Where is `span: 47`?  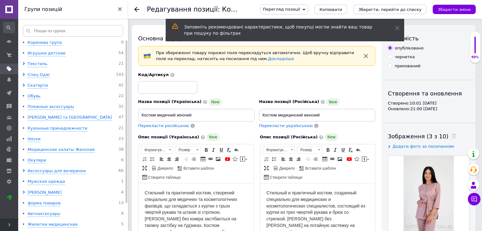 span: 47 is located at coordinates (121, 118).